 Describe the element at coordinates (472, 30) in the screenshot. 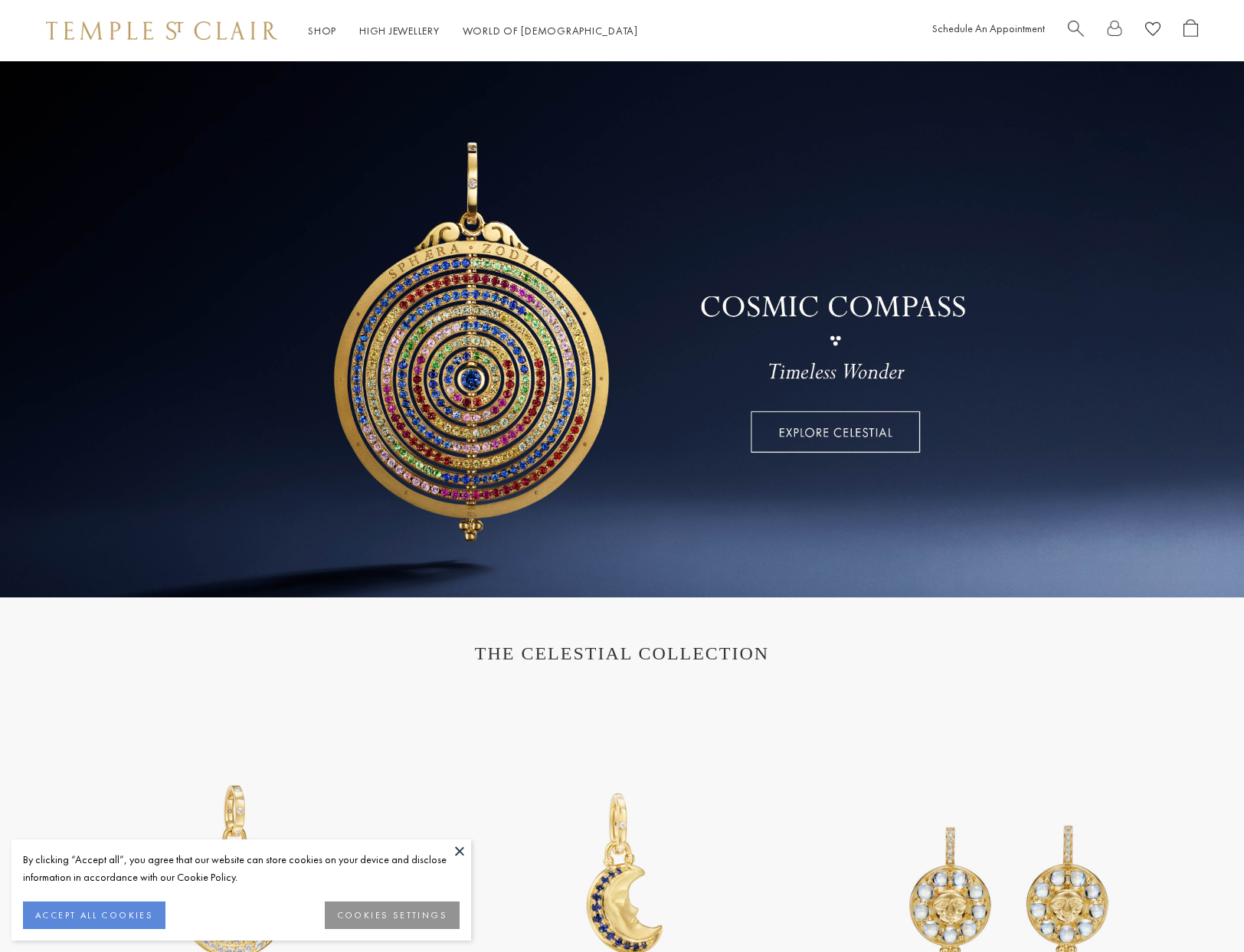

I see `nav: Main navigation` at that location.